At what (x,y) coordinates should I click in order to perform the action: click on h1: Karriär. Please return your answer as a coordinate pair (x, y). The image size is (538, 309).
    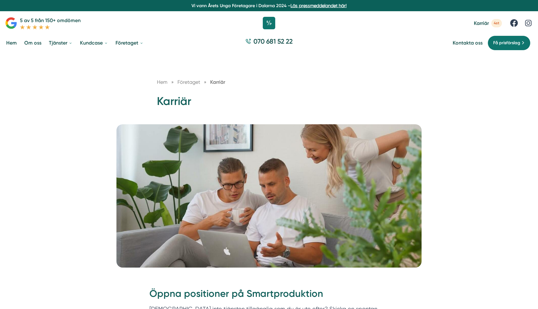
    Looking at the image, I should click on (269, 104).